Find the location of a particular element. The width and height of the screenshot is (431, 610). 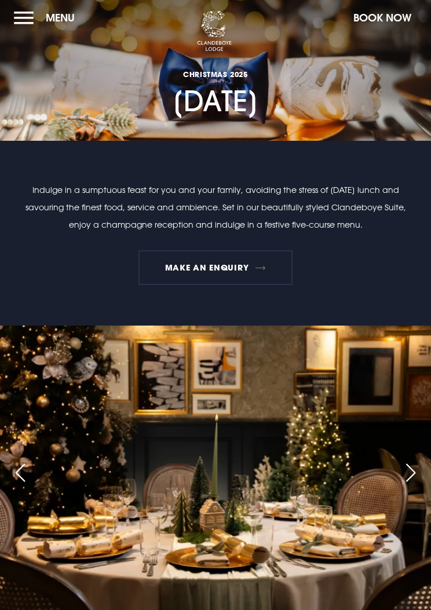

img: Clandeboye Lodge is located at coordinates (215, 31).